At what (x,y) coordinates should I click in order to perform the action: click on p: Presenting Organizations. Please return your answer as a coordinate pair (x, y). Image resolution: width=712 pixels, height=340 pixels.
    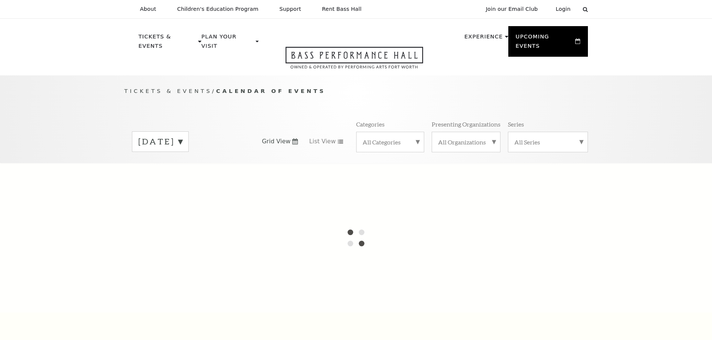
    Looking at the image, I should click on (466, 124).